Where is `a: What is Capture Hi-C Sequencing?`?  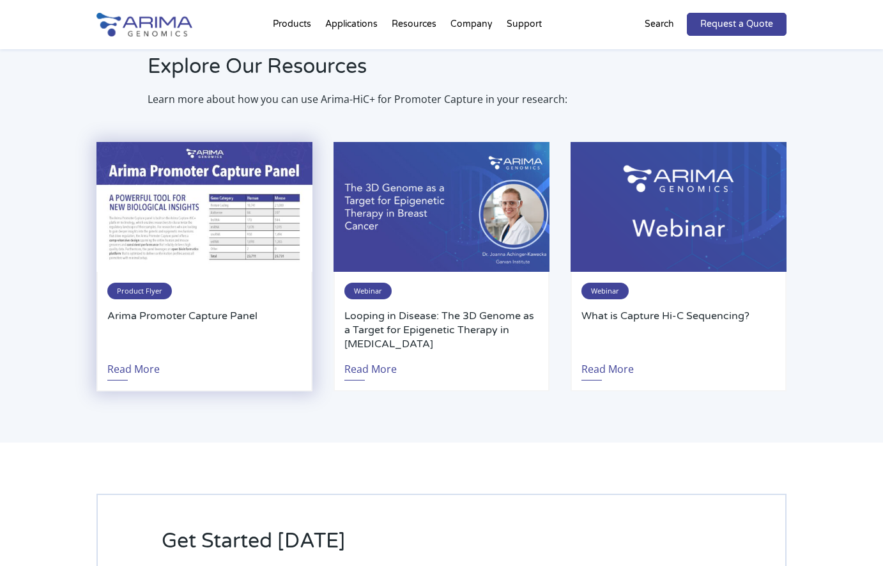 a: What is Capture Hi-C Sequencing? is located at coordinates (679, 330).